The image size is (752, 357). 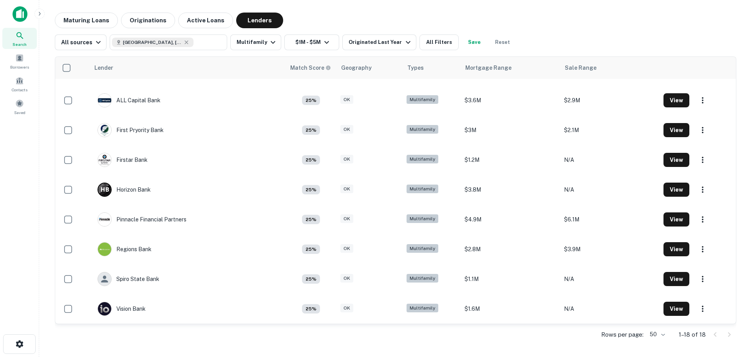 I want to click on div: Sale Range, so click(x=581, y=68).